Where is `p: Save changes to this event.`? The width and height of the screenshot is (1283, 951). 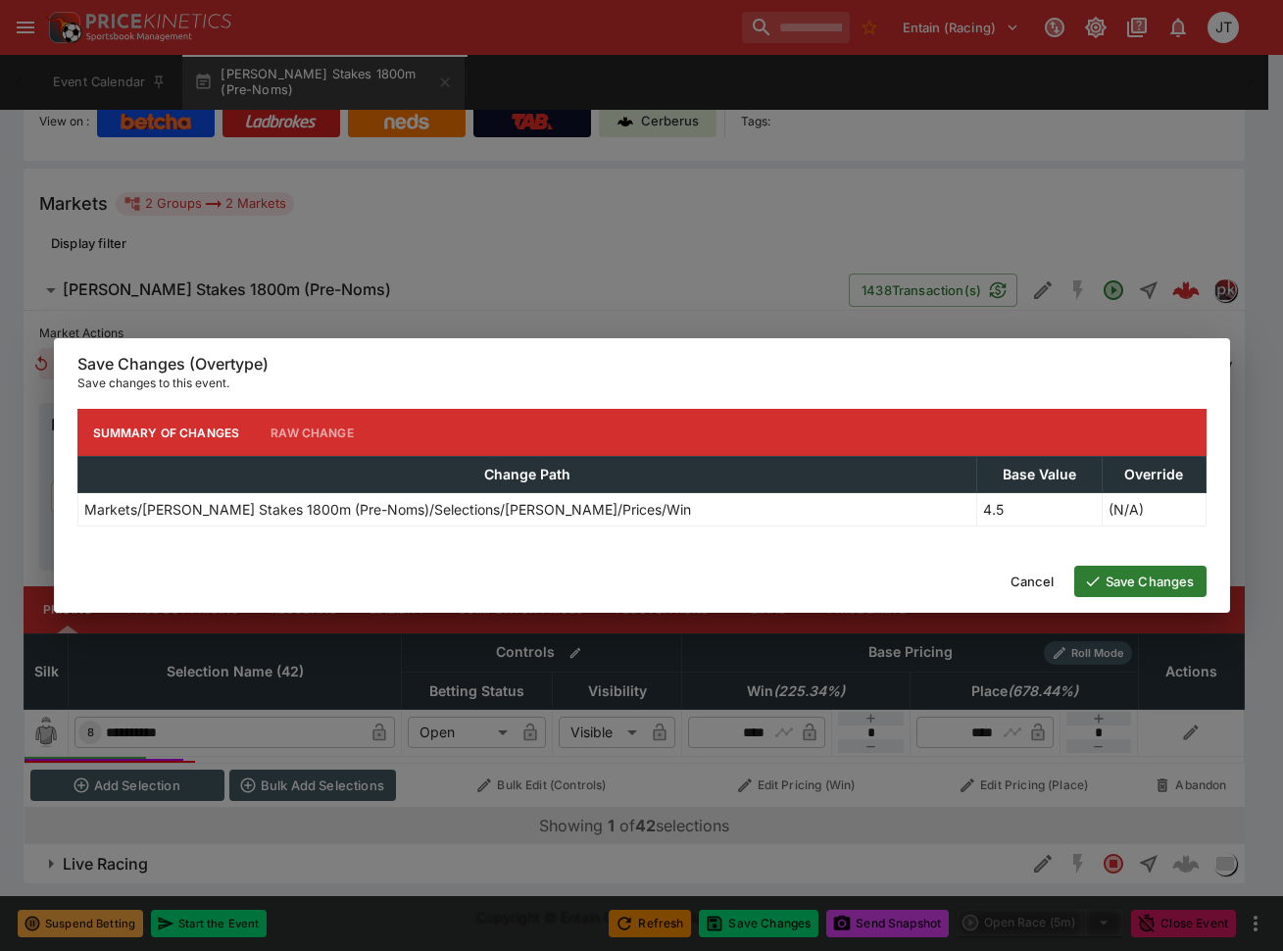 p: Save changes to this event. is located at coordinates (642, 383).